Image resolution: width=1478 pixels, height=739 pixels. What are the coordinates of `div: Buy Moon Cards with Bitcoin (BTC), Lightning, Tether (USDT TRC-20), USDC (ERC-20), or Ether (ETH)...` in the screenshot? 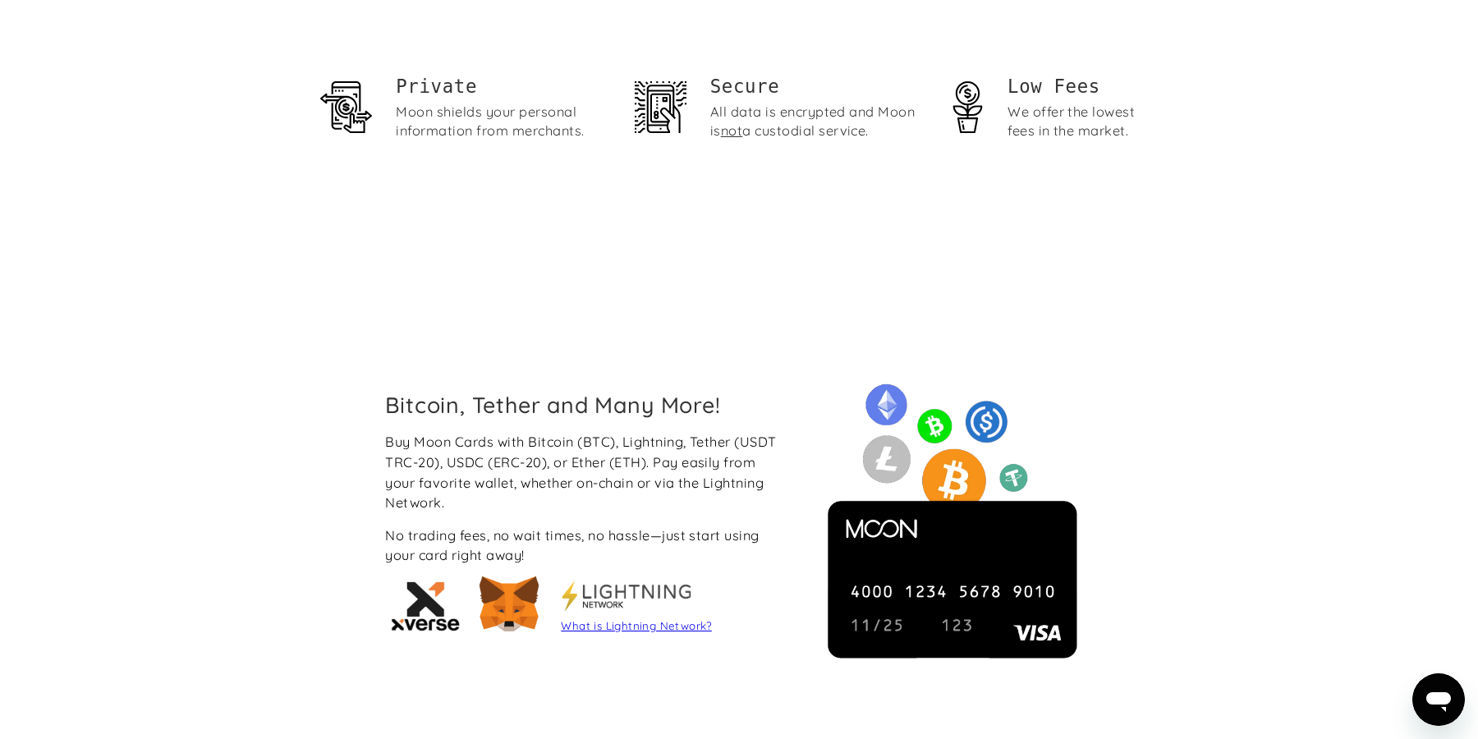 It's located at (586, 472).